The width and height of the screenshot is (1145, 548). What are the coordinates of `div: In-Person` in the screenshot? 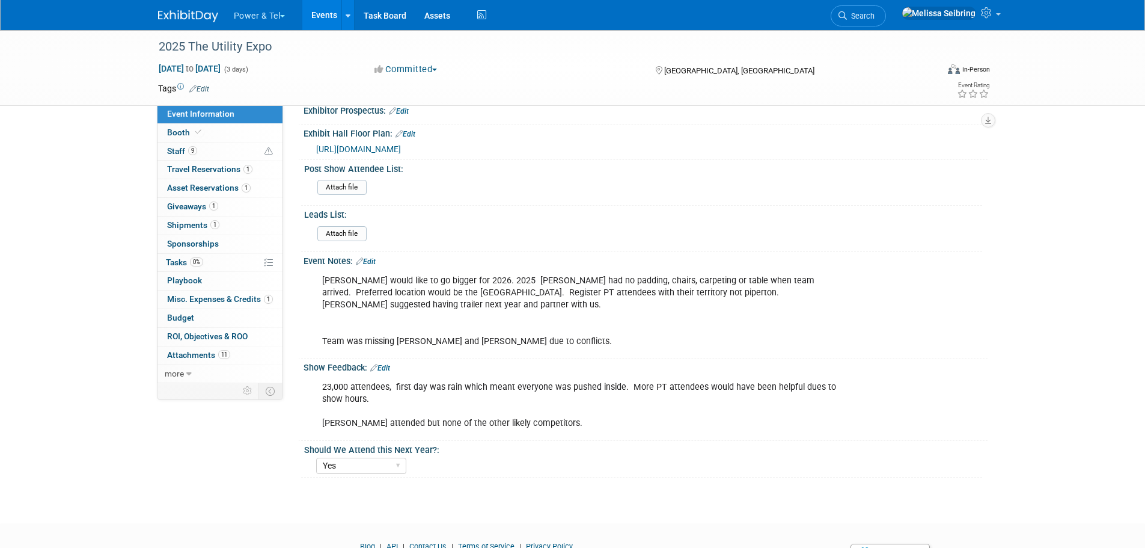 It's located at (976, 69).